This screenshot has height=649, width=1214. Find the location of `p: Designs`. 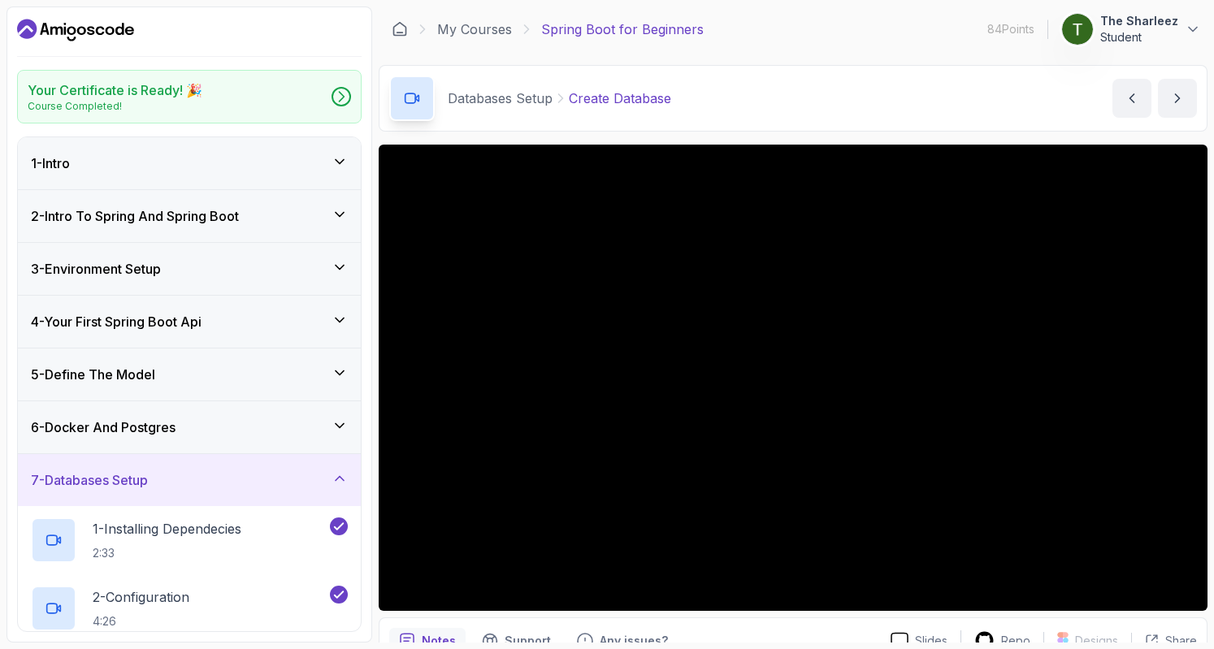

p: Designs is located at coordinates (1096, 641).